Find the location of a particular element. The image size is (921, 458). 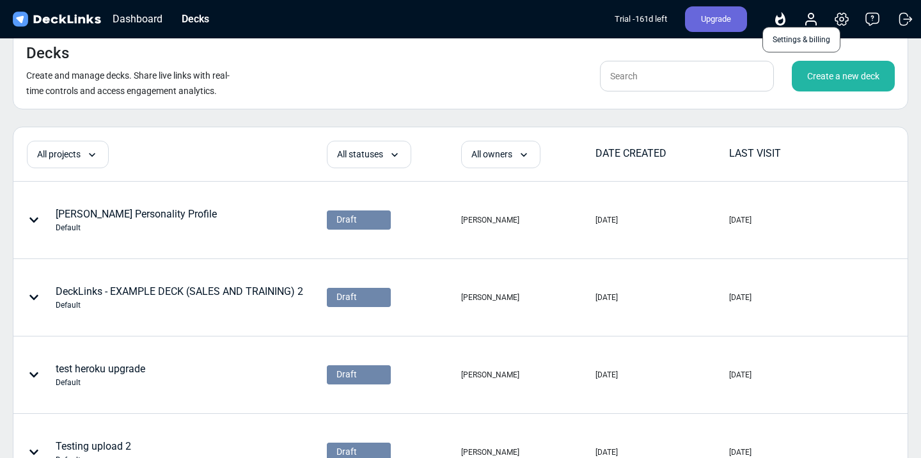

h4: Decks is located at coordinates (47, 53).